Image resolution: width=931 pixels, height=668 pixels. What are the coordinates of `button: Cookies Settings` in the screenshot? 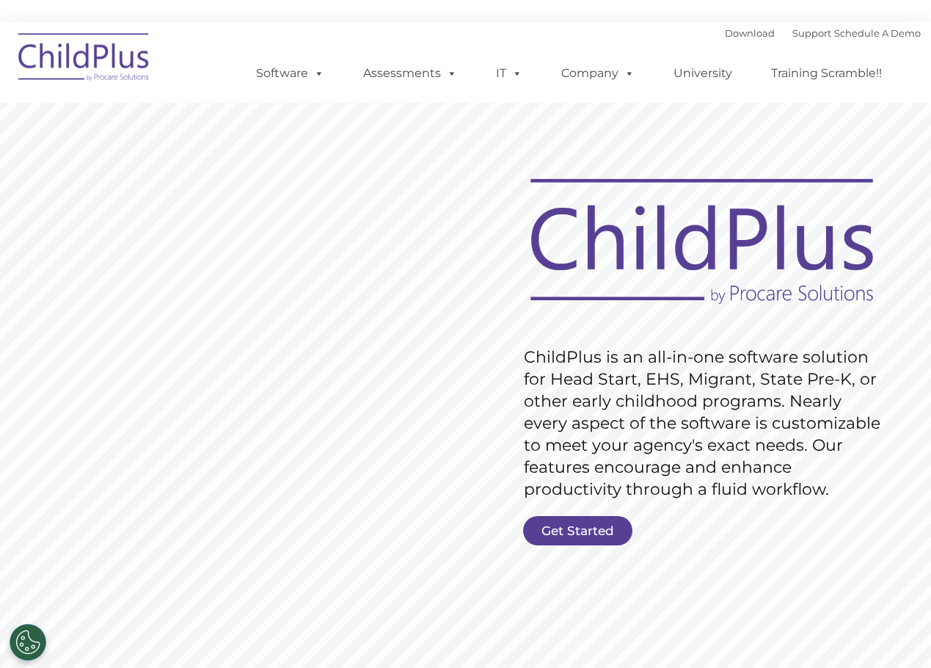 It's located at (28, 642).